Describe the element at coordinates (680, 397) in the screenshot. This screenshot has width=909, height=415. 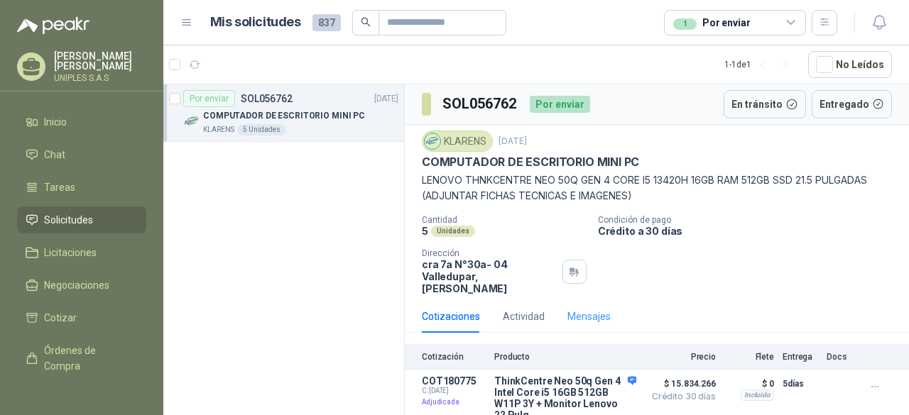
I see `span: Crédito 30 días` at that location.